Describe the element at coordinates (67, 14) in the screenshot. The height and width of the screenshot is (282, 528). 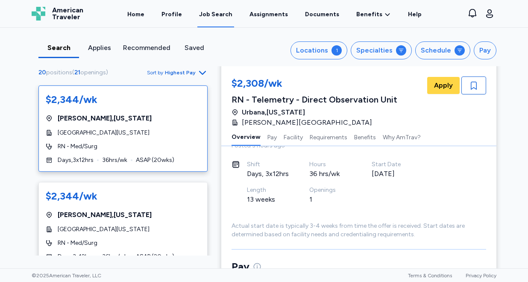
I see `span: American Traveler` at that location.